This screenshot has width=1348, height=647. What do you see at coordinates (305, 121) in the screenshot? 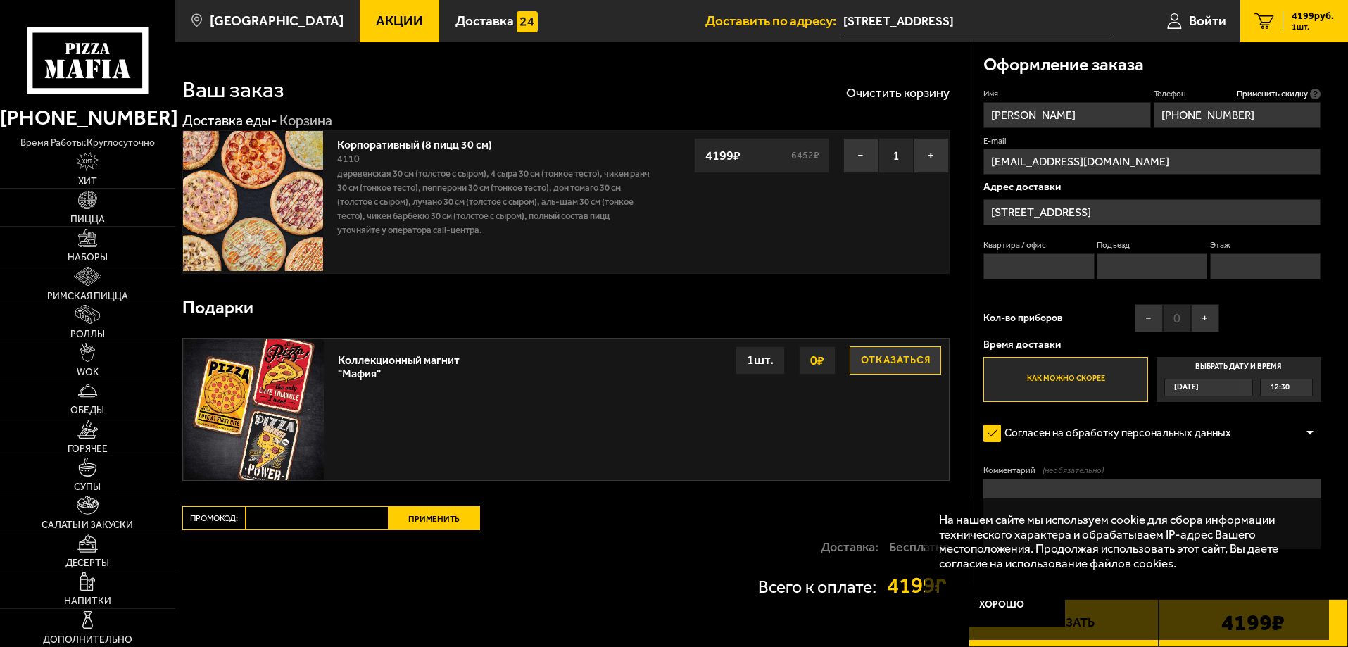
I see `div: Корзина` at bounding box center [305, 121].